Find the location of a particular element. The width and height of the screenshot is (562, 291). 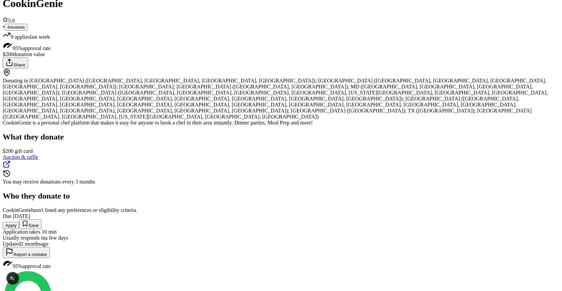

button: Report a mistake is located at coordinates (26, 253).